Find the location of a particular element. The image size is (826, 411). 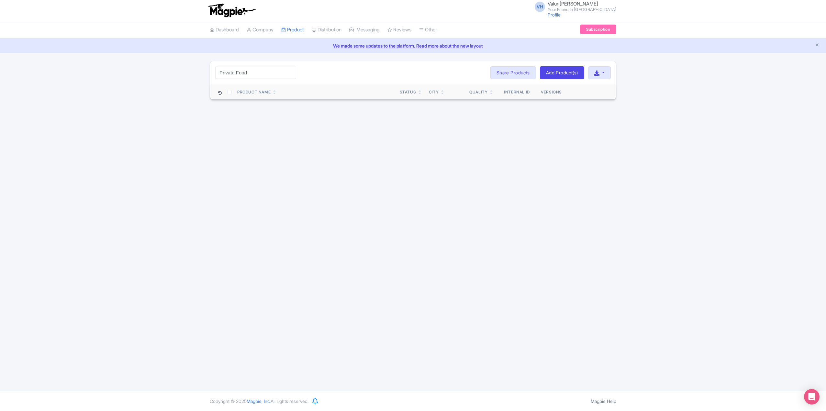

a: Distribution is located at coordinates (326, 30).